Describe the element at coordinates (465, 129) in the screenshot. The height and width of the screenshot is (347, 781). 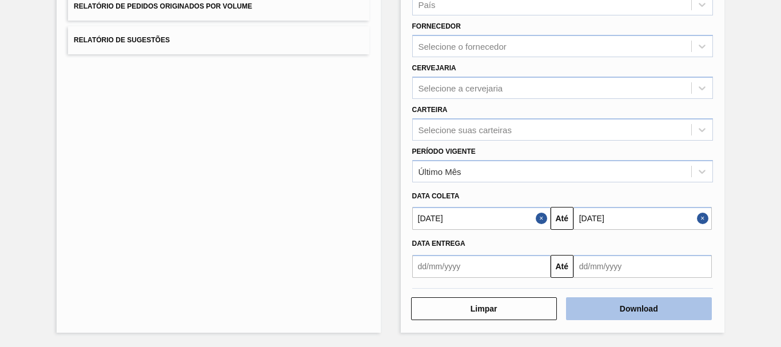
I see `div: Selecione suas carteiras` at that location.